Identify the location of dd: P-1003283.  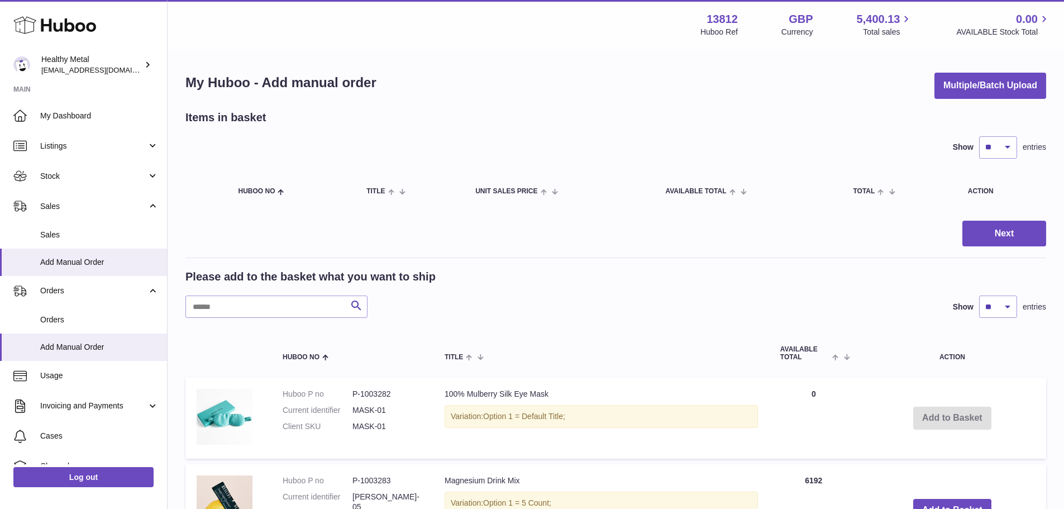
(387, 480).